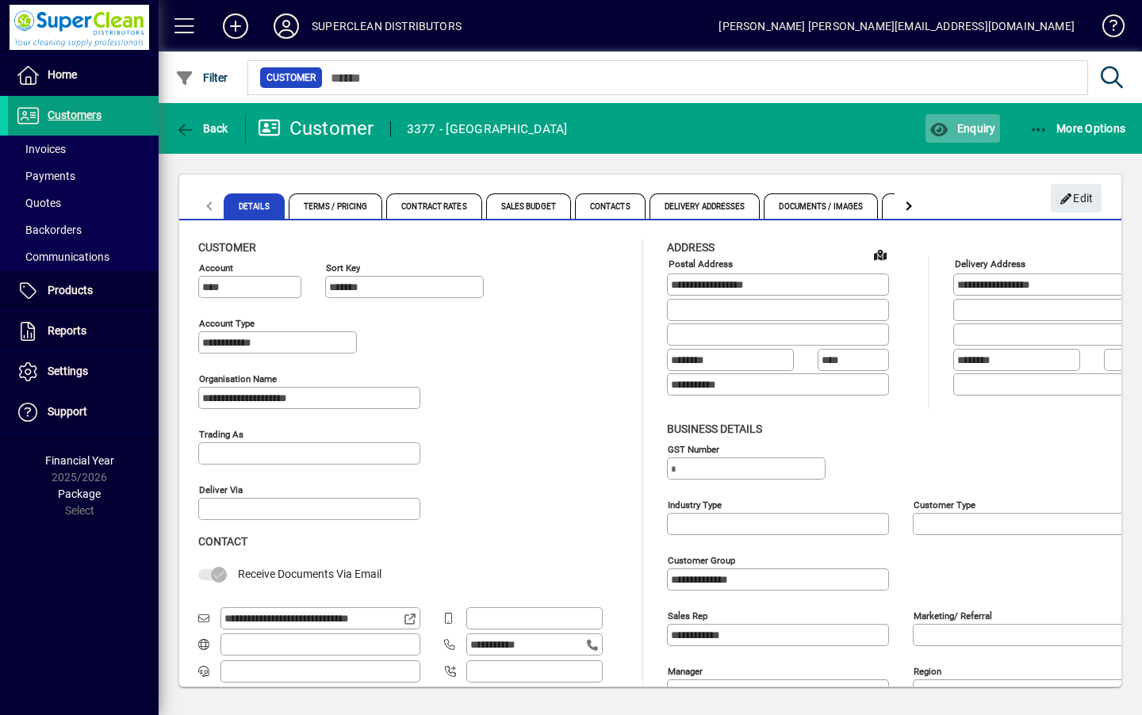 The height and width of the screenshot is (715, 1142). What do you see at coordinates (223, 542) in the screenshot?
I see `span: Contact` at bounding box center [223, 542].